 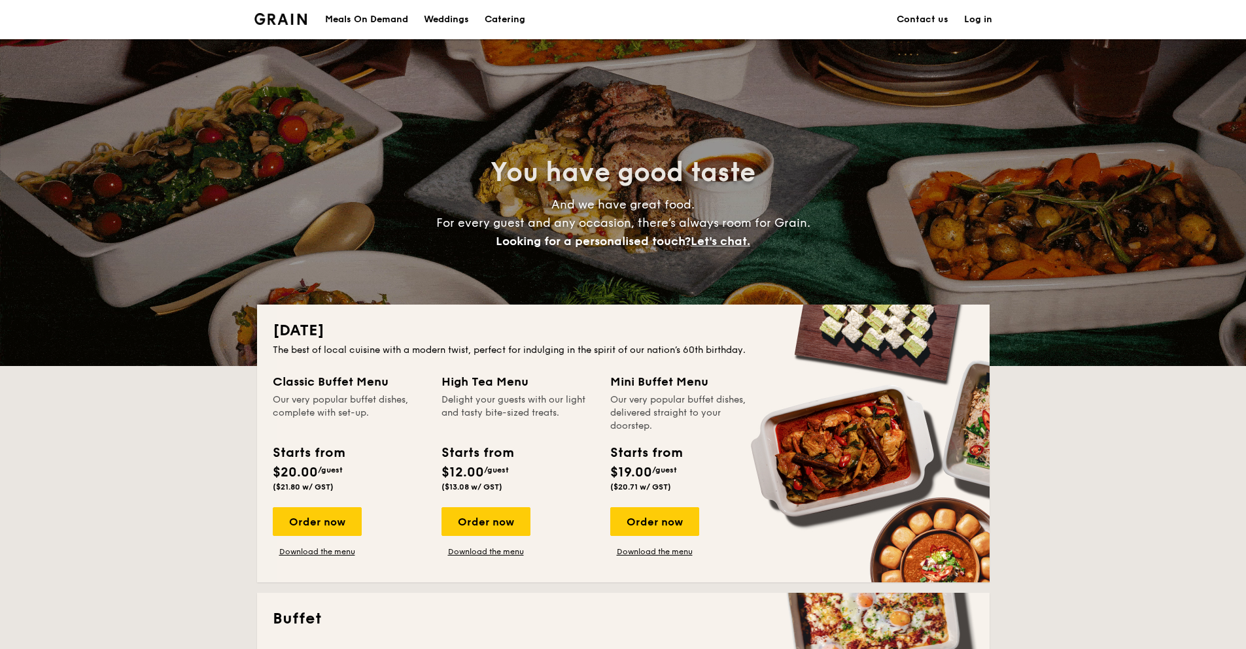 I want to click on a: Logotype, so click(x=281, y=19).